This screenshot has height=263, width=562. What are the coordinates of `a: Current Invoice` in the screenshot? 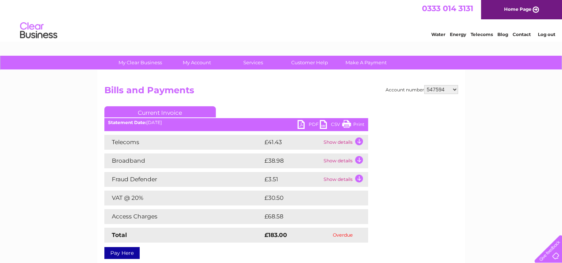 It's located at (160, 112).